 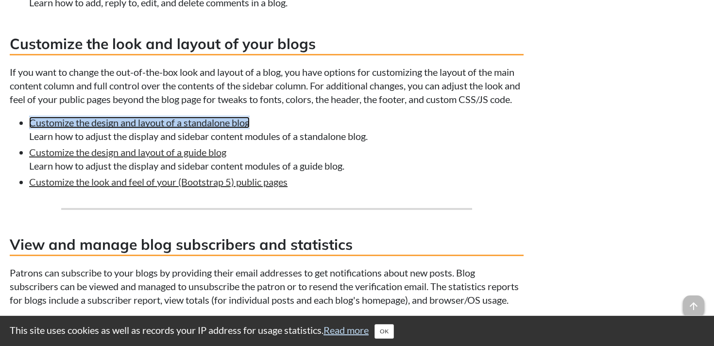 What do you see at coordinates (694, 306) in the screenshot?
I see `span: arrow_upward` at bounding box center [694, 306].